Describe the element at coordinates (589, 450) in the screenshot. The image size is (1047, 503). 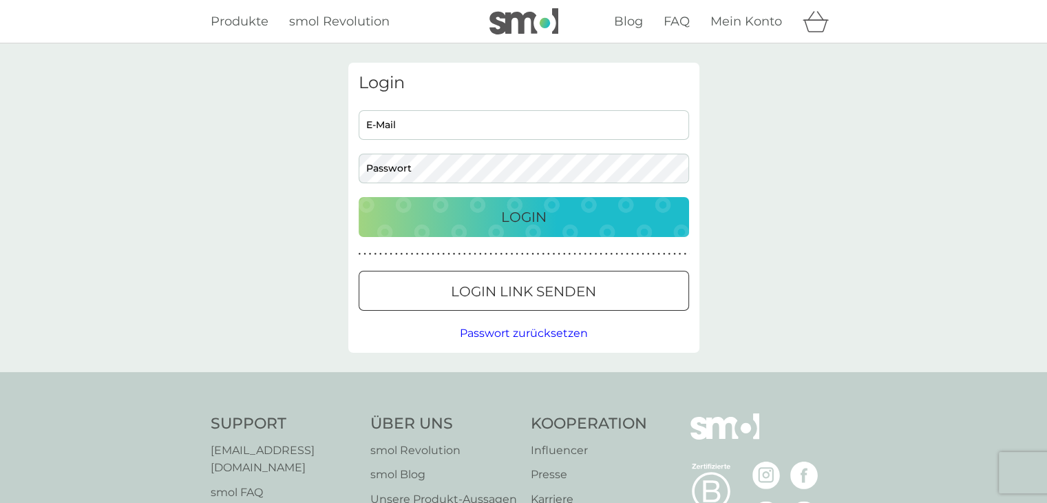
I see `a: Influencer` at that location.